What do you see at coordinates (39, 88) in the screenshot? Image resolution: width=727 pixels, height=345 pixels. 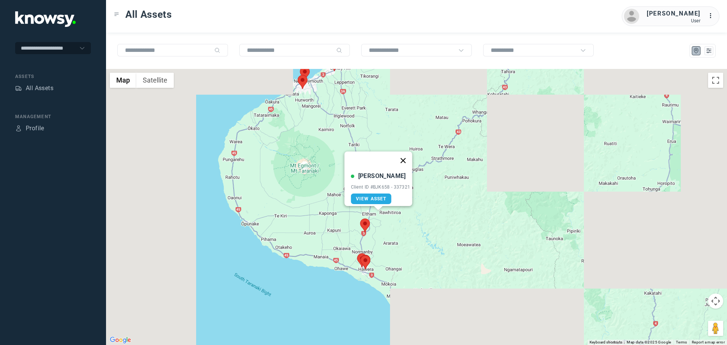 I see `div: All Assets` at bounding box center [39, 88].